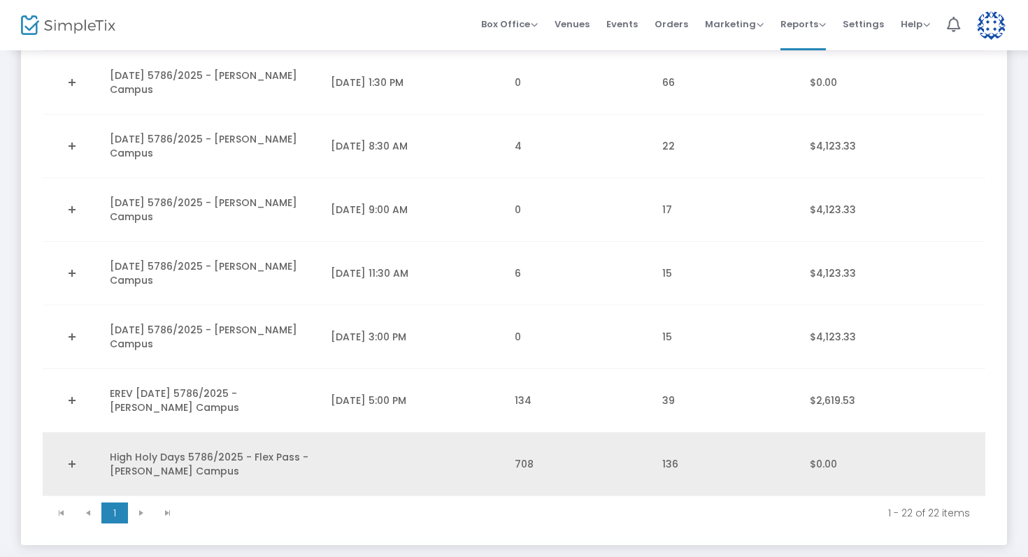  I want to click on span: Page 1, so click(115, 513).